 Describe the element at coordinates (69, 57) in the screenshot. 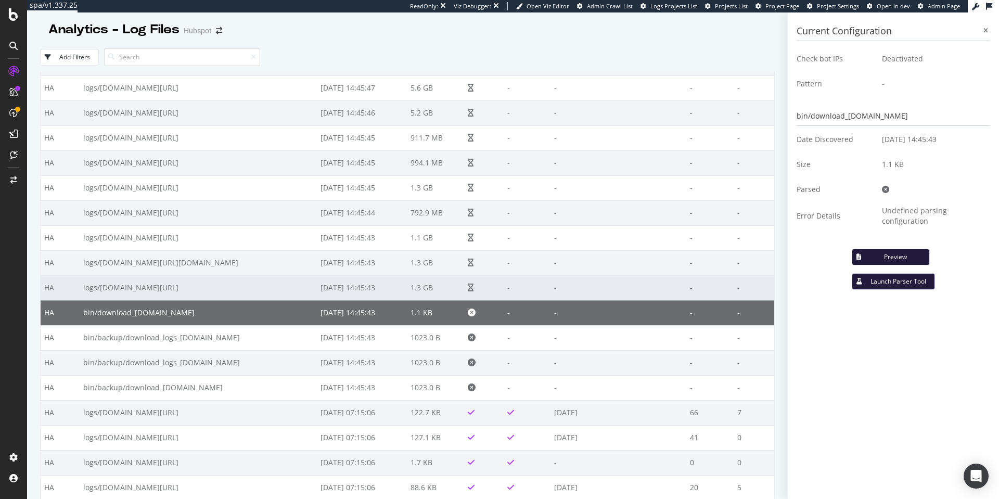

I see `button: Add Filters` at that location.